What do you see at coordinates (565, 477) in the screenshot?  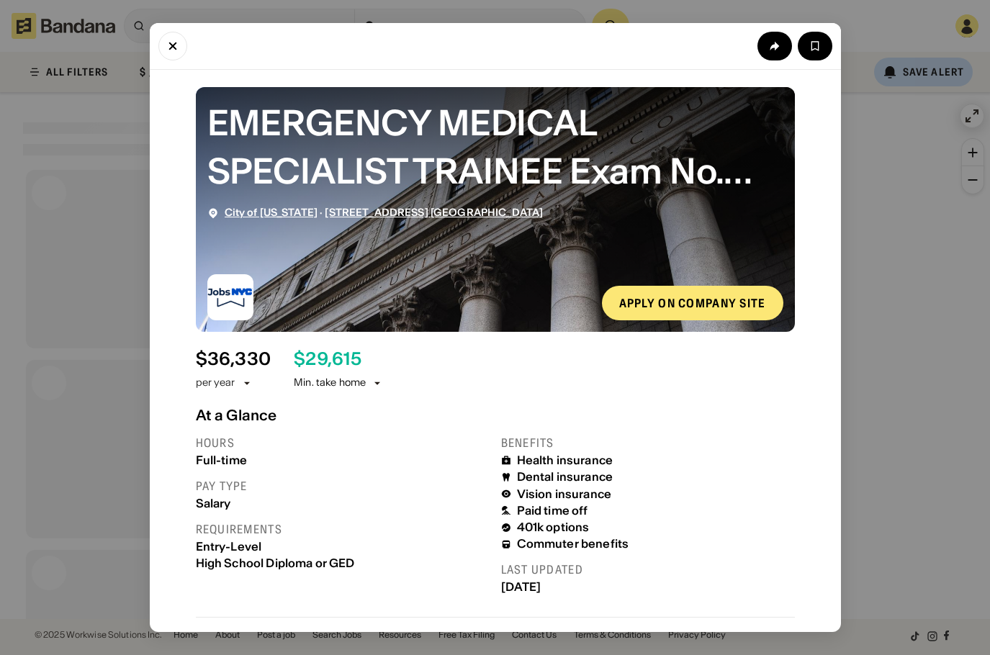 I see `div: Dental insurance` at bounding box center [565, 477].